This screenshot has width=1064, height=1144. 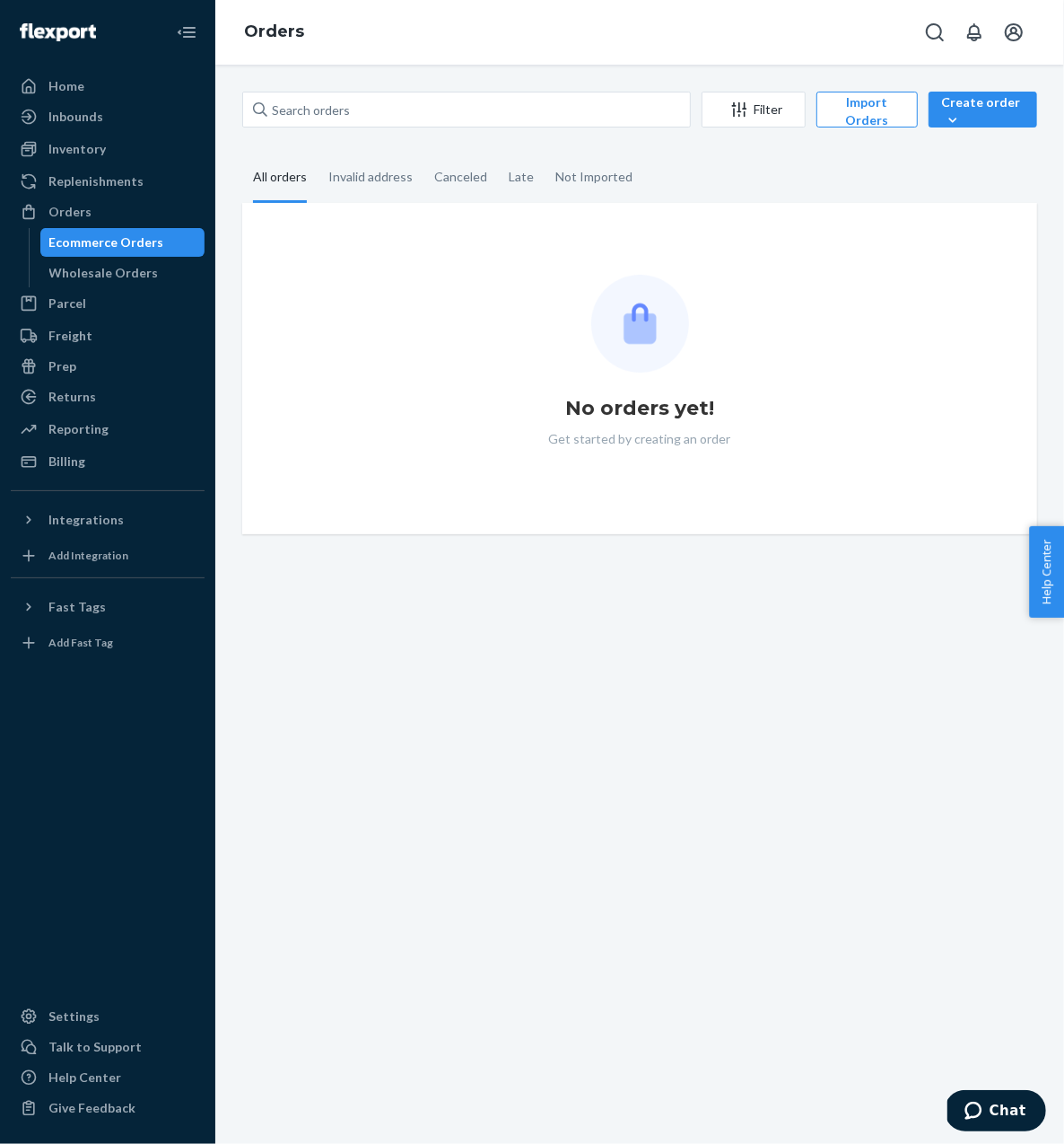 I want to click on div: Fast Tags, so click(x=78, y=607).